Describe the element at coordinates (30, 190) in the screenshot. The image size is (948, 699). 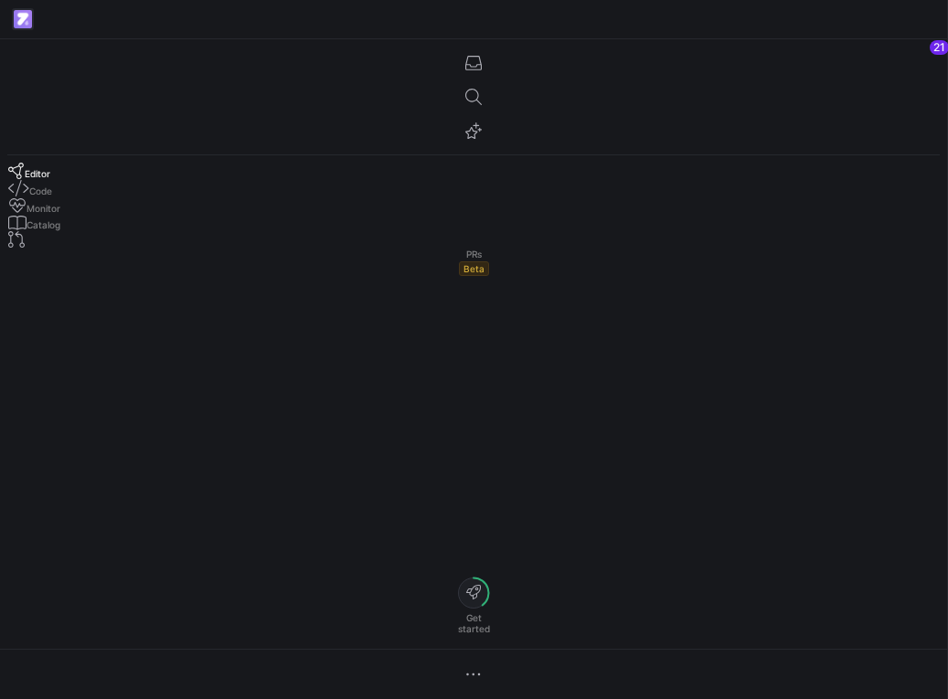
I see `a: Code` at that location.